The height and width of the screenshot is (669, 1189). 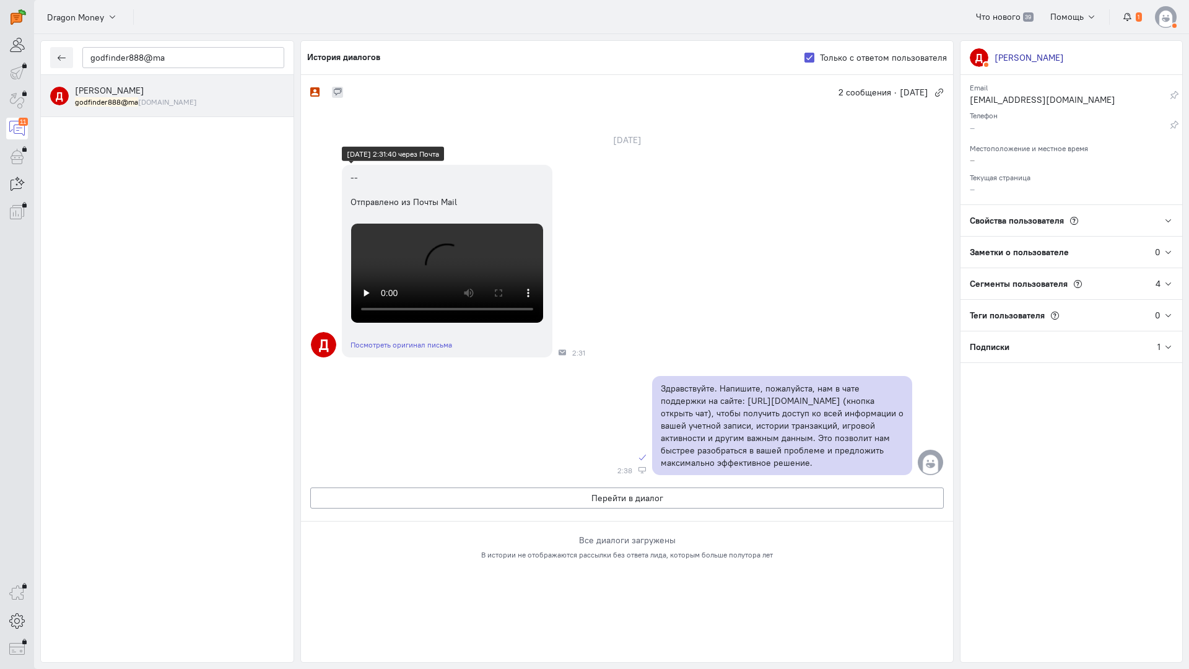 What do you see at coordinates (625, 471) in the screenshot?
I see `span: 2:38` at bounding box center [625, 471].